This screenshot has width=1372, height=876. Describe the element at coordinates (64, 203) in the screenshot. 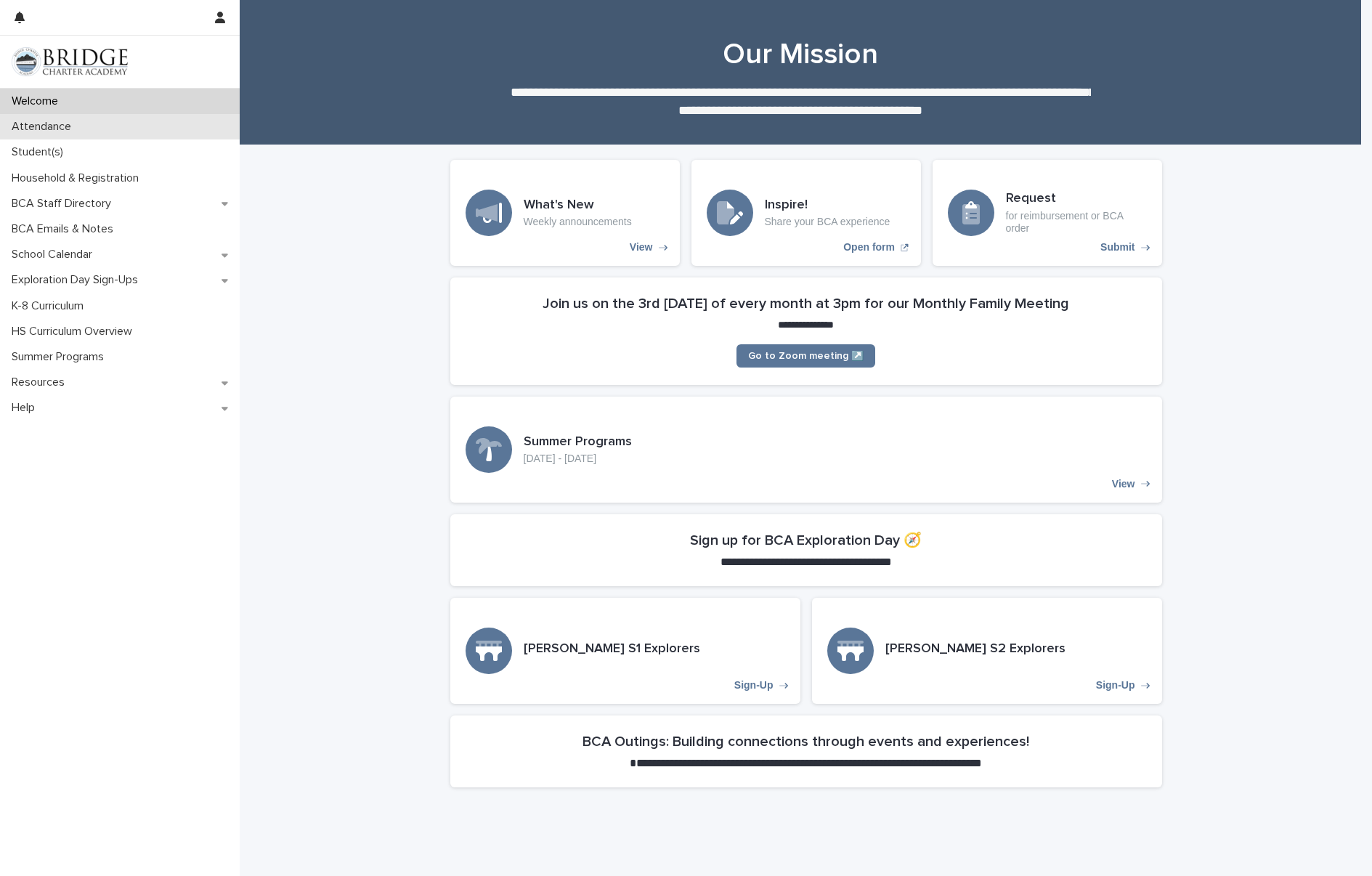

I see `p: BCA Staff Directory` at that location.